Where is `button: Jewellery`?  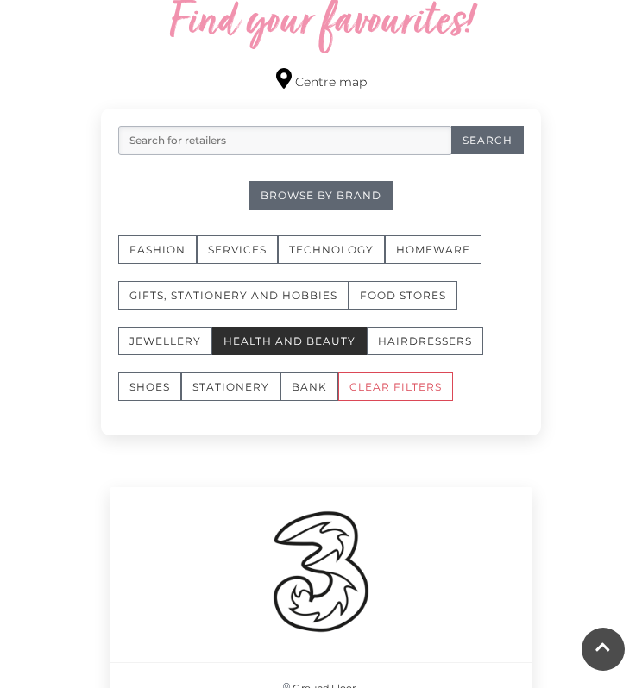
button: Jewellery is located at coordinates (165, 341).